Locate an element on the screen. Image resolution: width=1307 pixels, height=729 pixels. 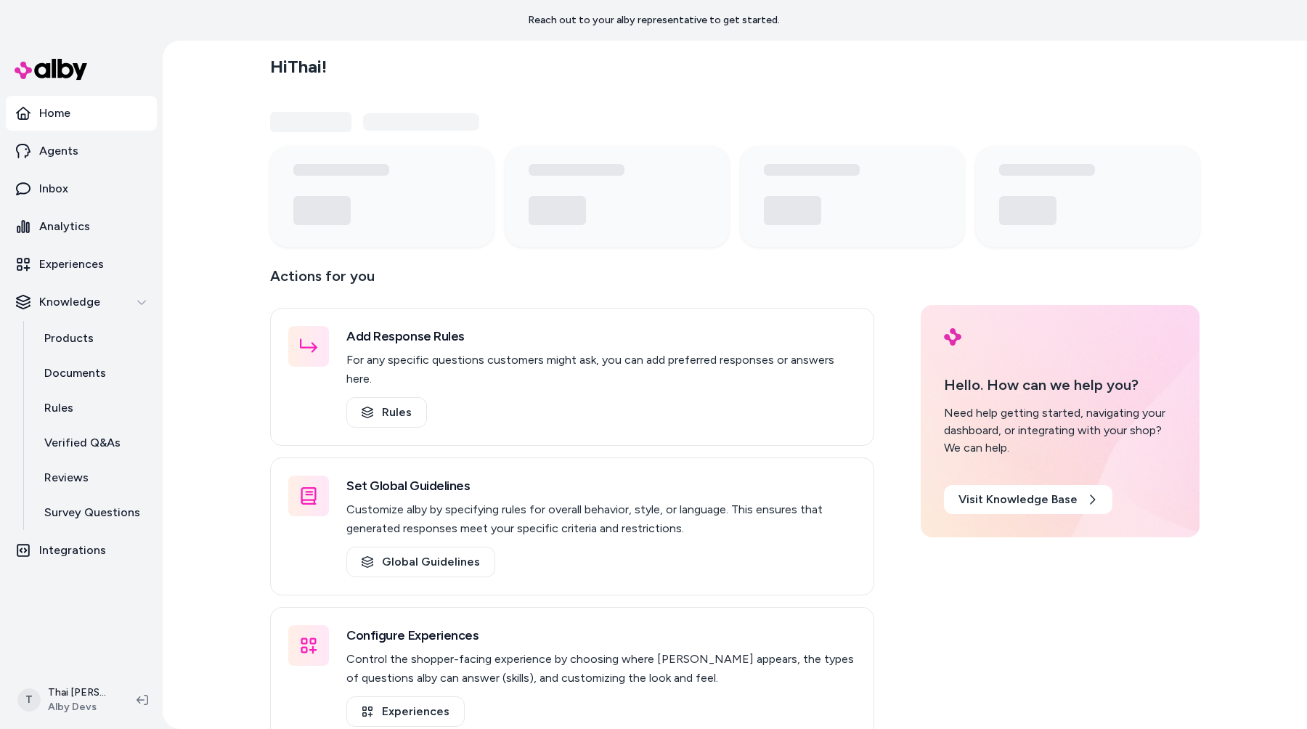
span: T is located at coordinates (29, 700).